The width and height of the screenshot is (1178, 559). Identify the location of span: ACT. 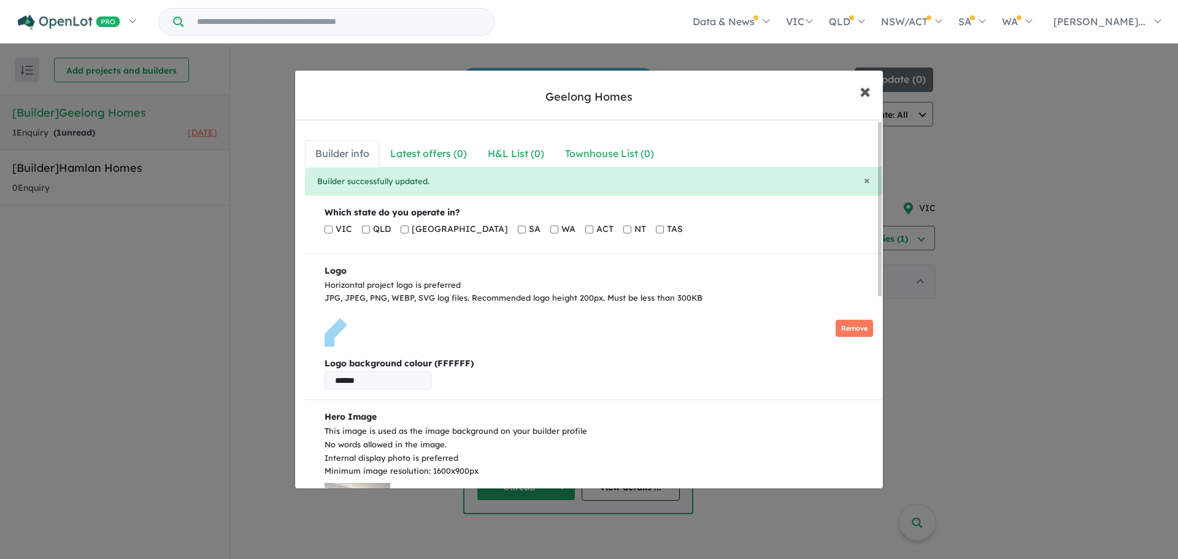
(605, 229).